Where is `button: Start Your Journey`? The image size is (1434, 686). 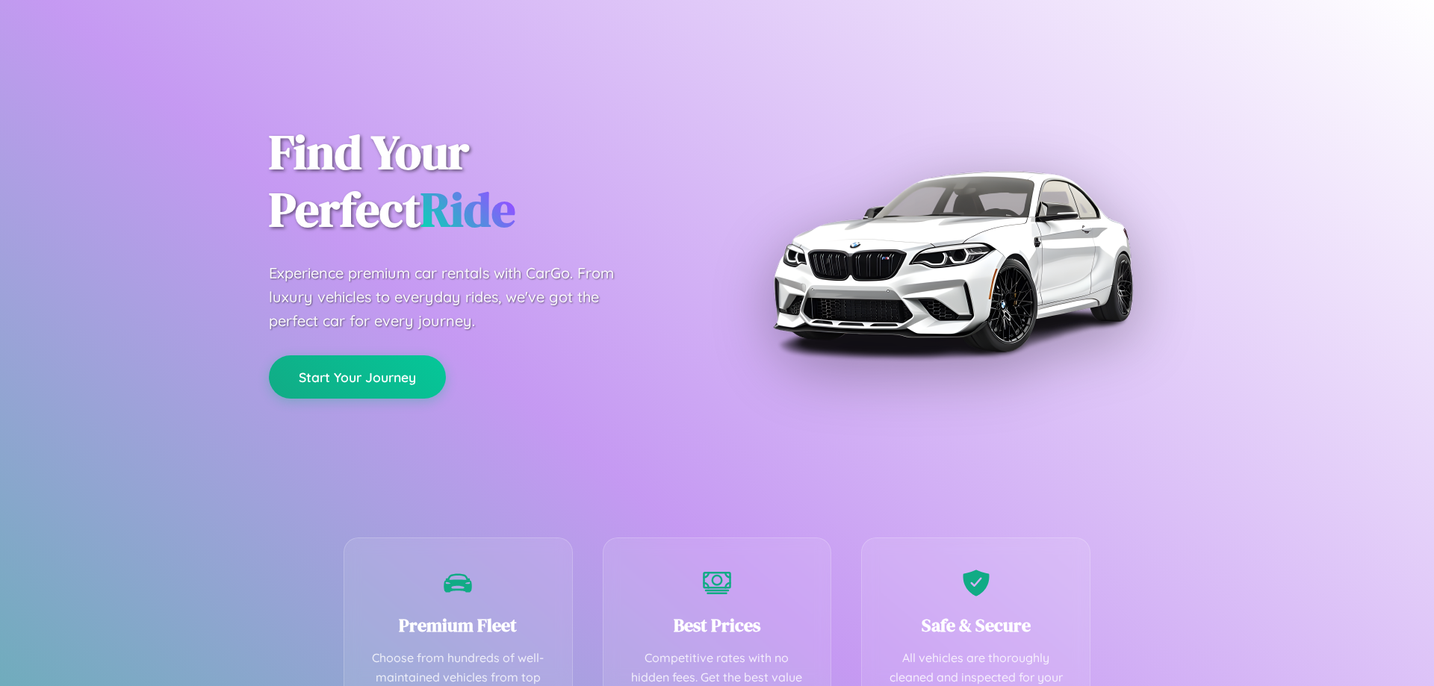 button: Start Your Journey is located at coordinates (357, 377).